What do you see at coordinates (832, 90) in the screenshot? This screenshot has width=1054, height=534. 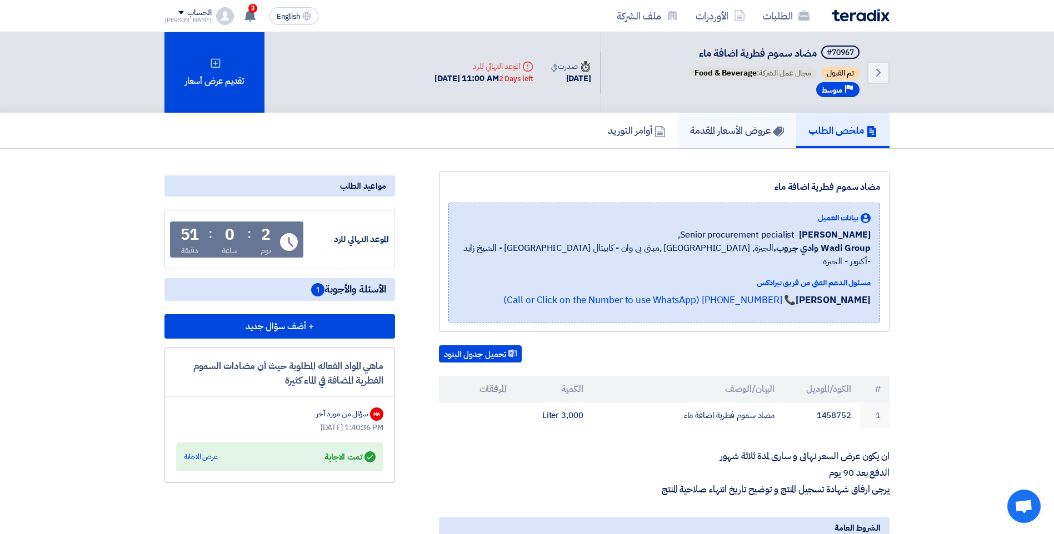 I see `span: متوسط` at bounding box center [832, 90].